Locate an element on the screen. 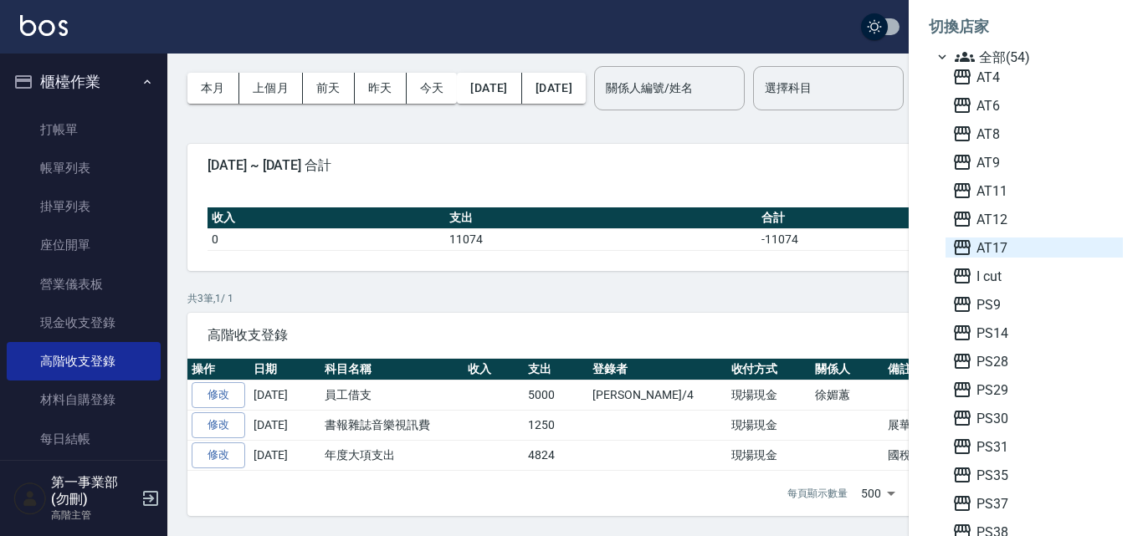 The image size is (1143, 536). span: PS28 is located at coordinates (1034, 361).